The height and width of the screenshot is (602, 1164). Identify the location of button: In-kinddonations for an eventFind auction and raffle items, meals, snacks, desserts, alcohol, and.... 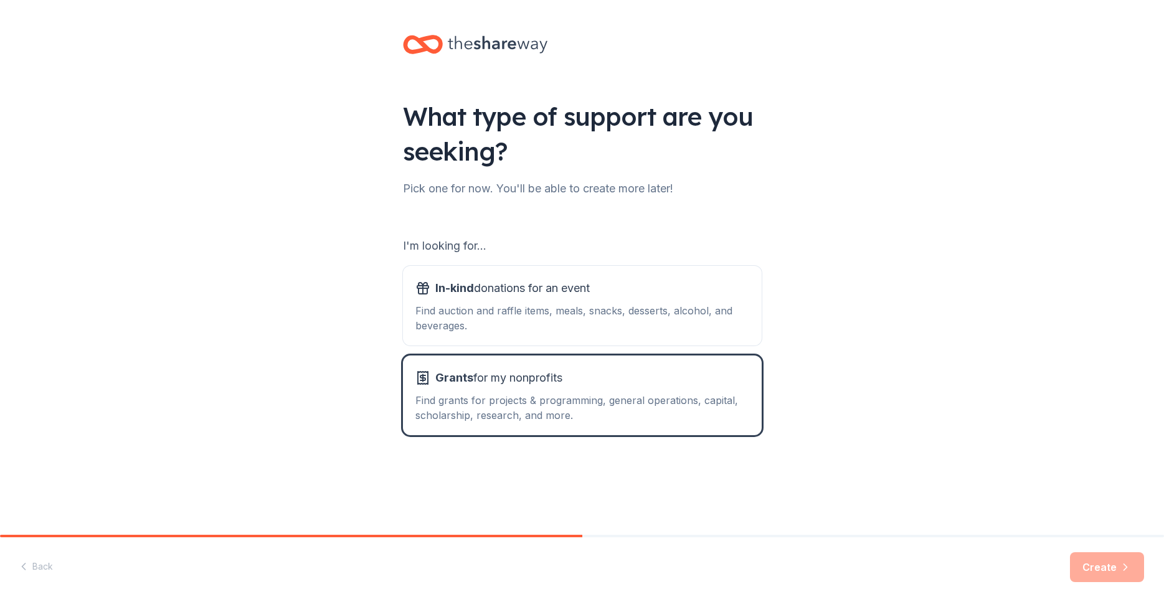
(582, 306).